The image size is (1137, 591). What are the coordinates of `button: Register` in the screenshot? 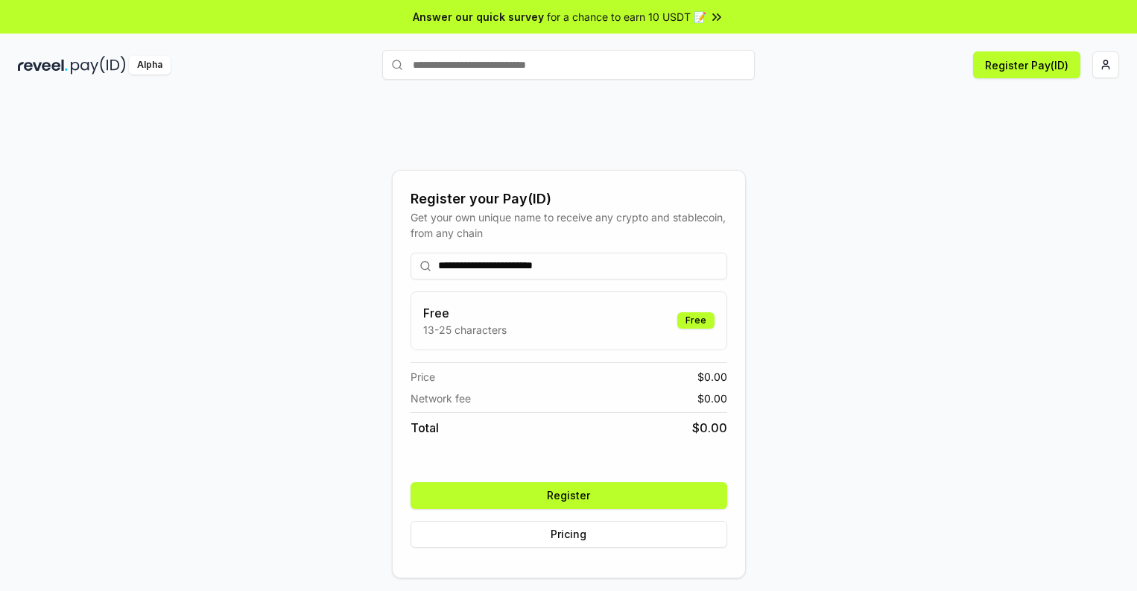 It's located at (569, 496).